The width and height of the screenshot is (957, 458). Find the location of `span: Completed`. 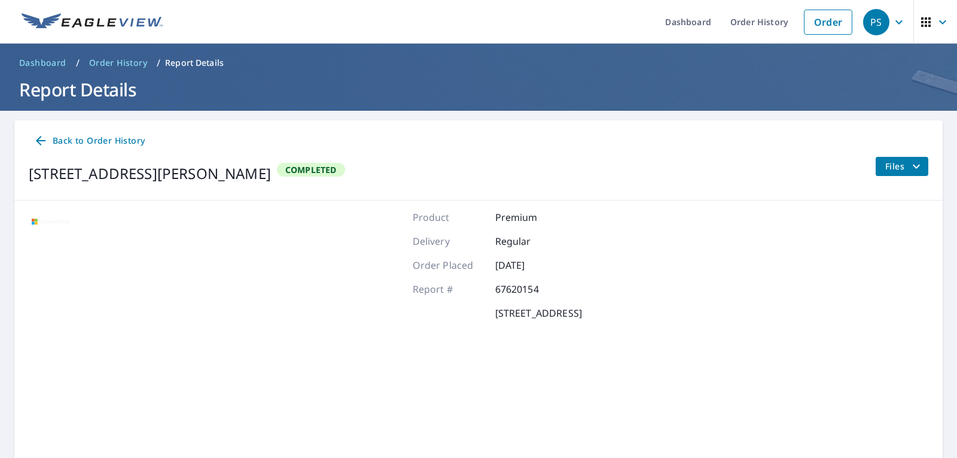

span: Completed is located at coordinates (311, 169).